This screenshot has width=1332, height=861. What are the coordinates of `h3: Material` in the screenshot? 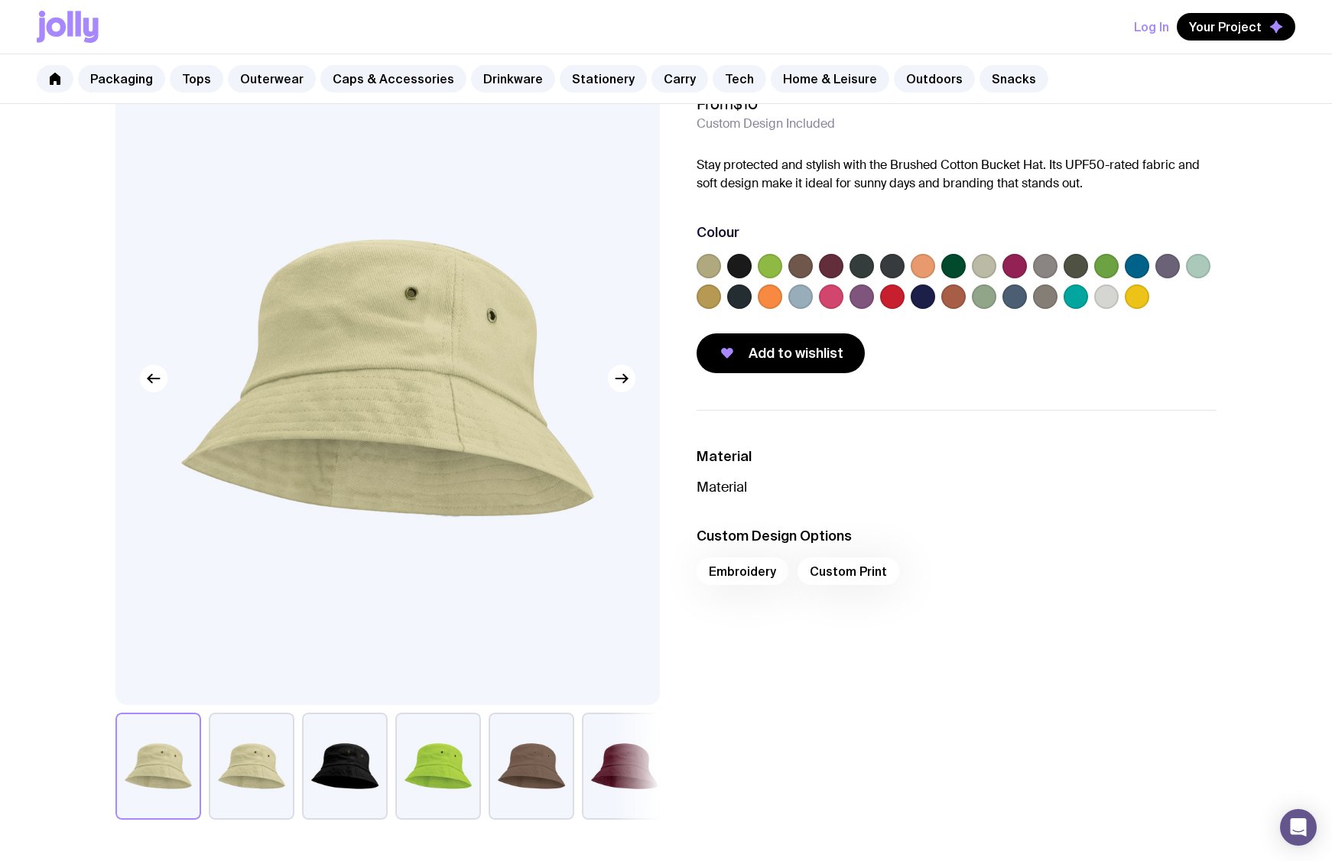 It's located at (957, 456).